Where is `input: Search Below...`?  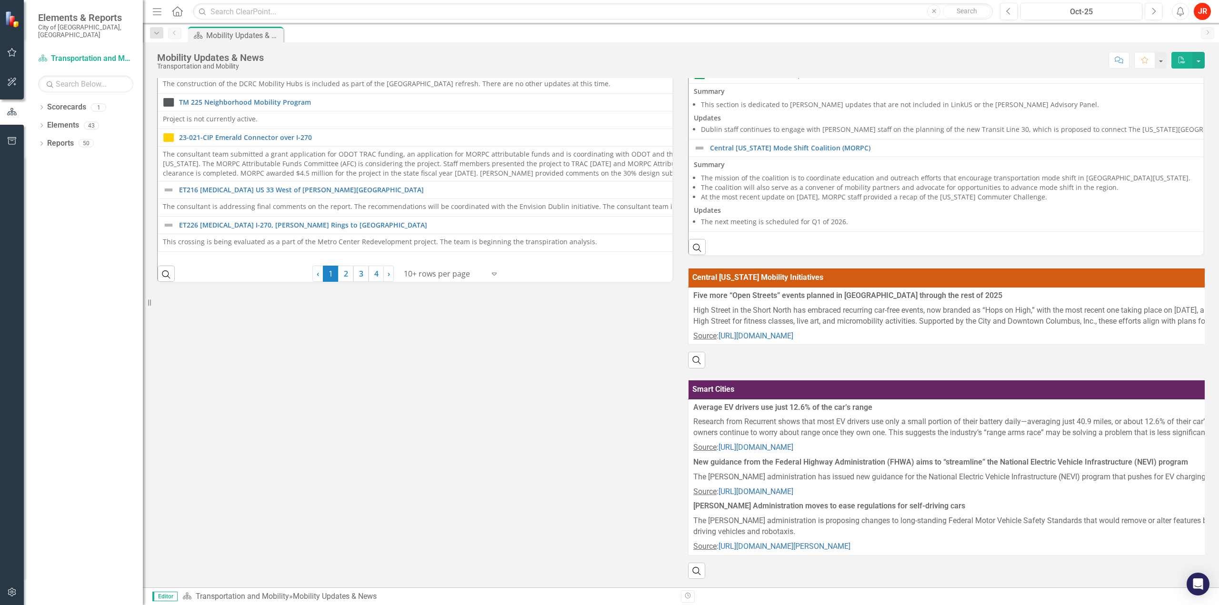
input: Search Below... is located at coordinates (86, 84).